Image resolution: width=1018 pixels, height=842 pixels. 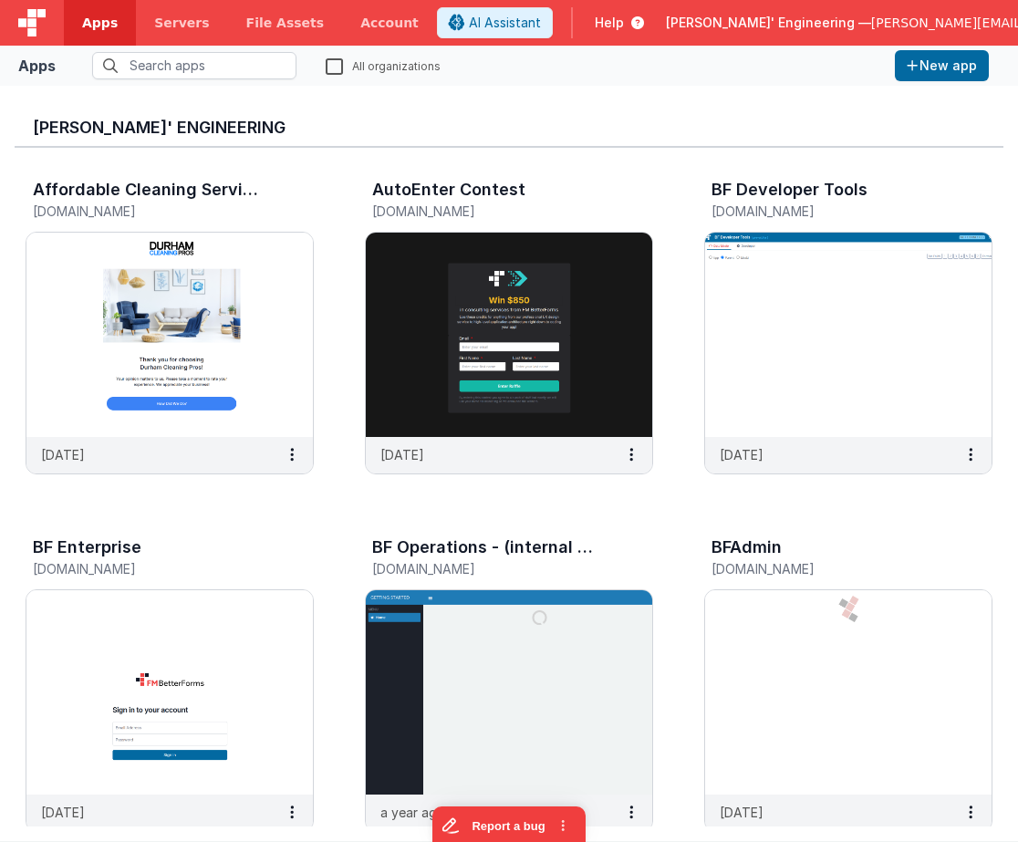 I want to click on span: Servers, so click(x=182, y=23).